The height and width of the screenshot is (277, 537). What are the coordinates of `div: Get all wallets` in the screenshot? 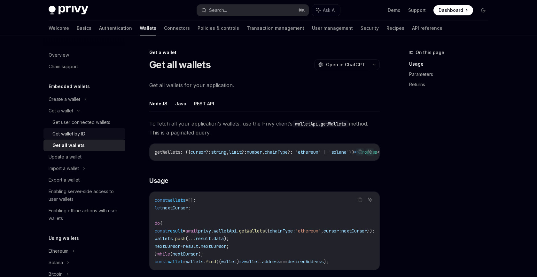 It's located at (68, 145).